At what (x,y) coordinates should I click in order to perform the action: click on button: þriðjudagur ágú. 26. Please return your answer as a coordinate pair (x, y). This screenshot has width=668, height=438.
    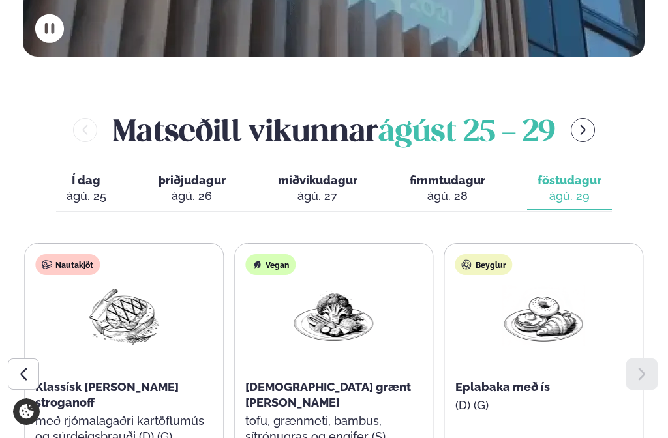
    Looking at the image, I should click on (192, 189).